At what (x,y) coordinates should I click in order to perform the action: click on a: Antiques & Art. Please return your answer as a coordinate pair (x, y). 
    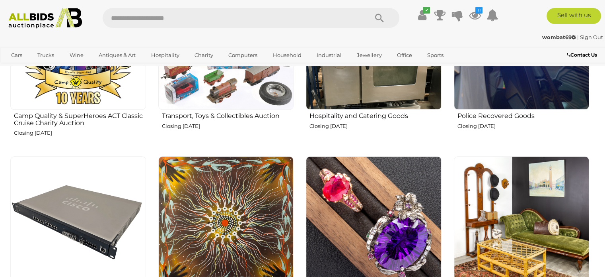
    Looking at the image, I should click on (117, 55).